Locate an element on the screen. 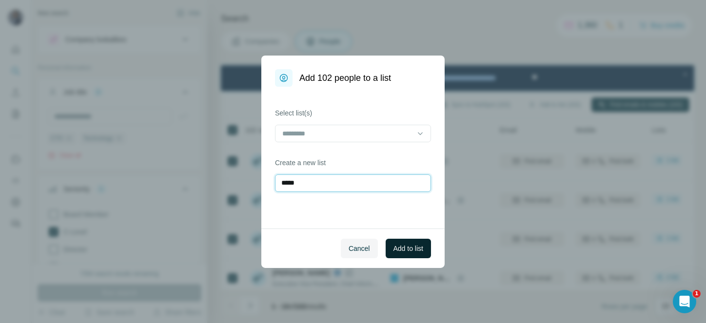  button: Cancel is located at coordinates (360, 249).